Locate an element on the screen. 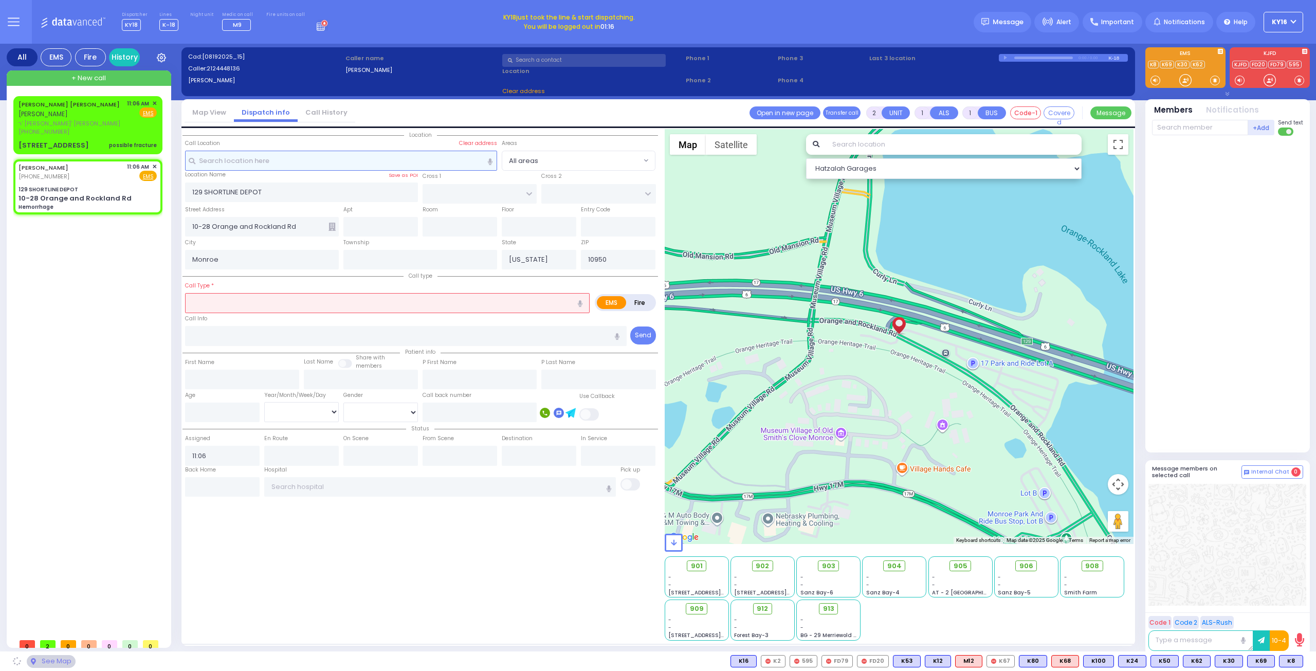 The image size is (1316, 671). label: EMS is located at coordinates (1185, 54).